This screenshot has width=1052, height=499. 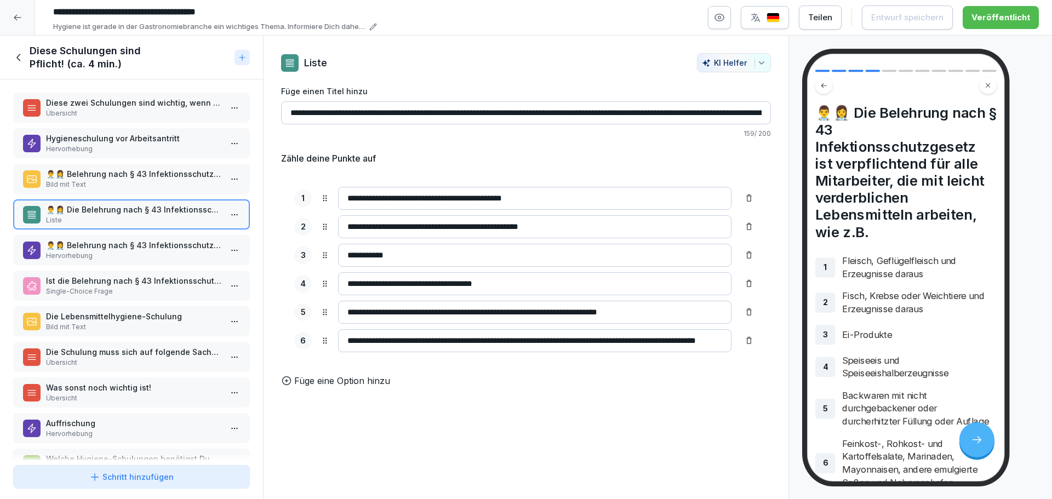 What do you see at coordinates (131, 463) in the screenshot?
I see `div: Welche Hygiene-Schulungen benötigst Du zwingend, wenn Du mit Lebensmitteln oder in der Gastronomi...` at bounding box center [131, 463].